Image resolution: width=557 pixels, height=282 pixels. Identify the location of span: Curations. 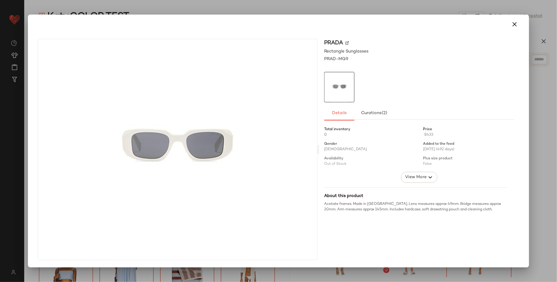
(375, 113).